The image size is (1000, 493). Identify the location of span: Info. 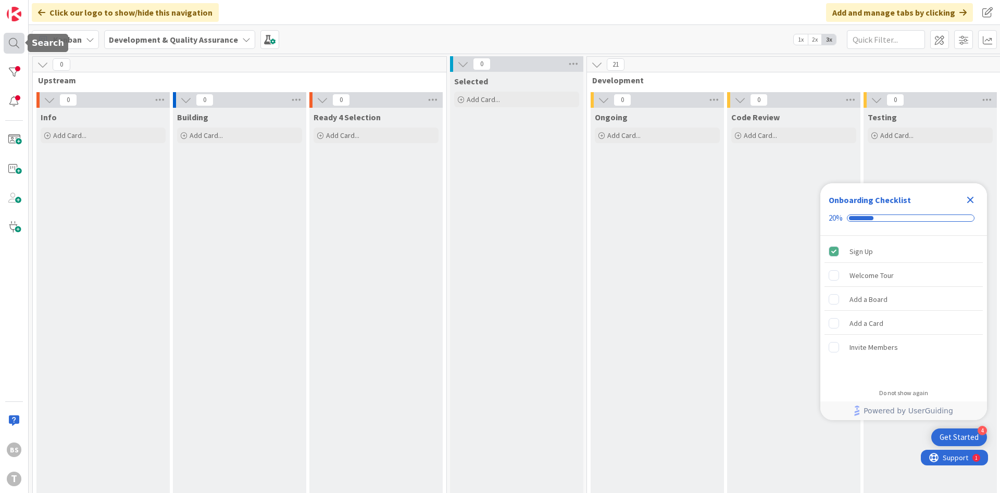
(48, 117).